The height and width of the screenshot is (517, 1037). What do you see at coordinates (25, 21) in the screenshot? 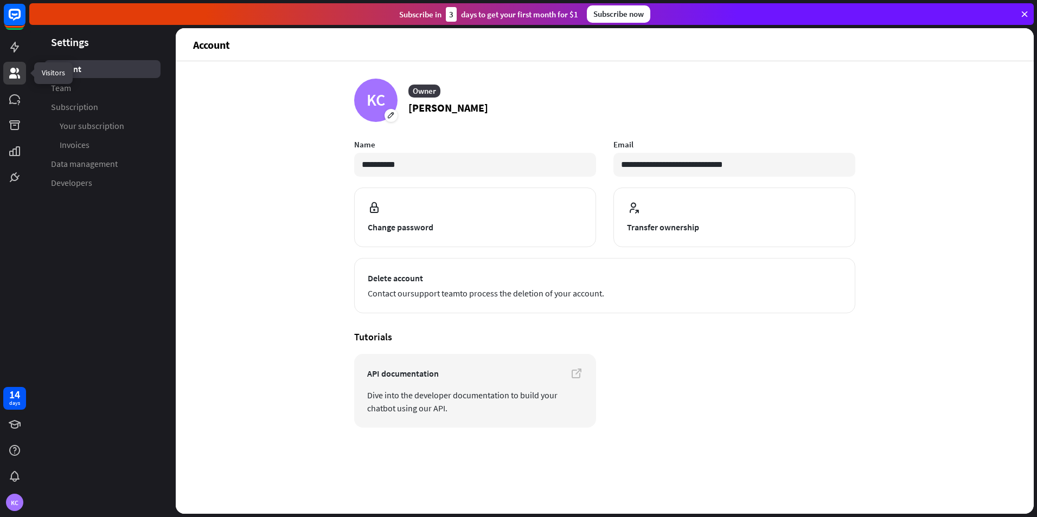
I see `button: Open LiveChat chat widget` at bounding box center [25, 21].